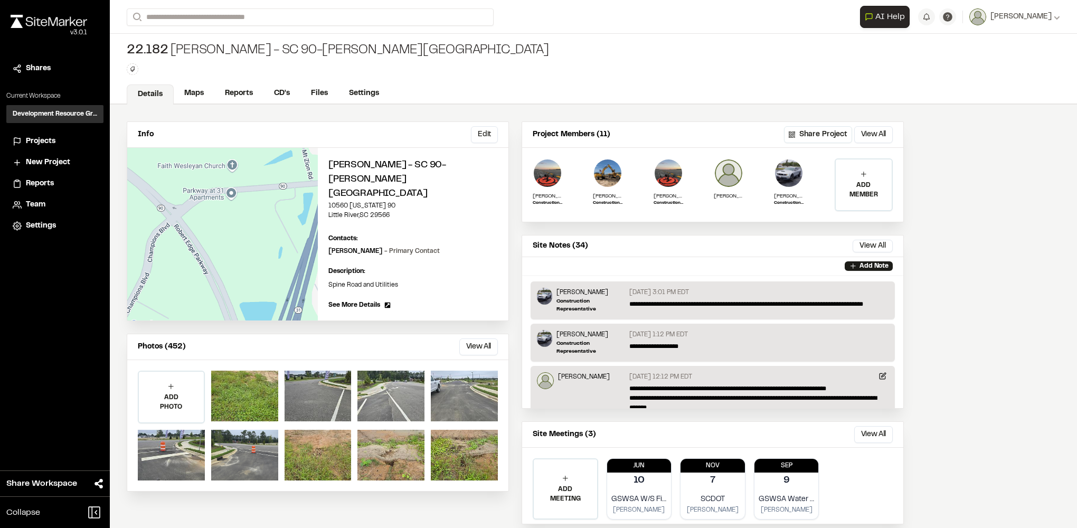 This screenshot has height=528, width=1077. Describe the element at coordinates (48, 163) in the screenshot. I see `span: New Project` at that location.